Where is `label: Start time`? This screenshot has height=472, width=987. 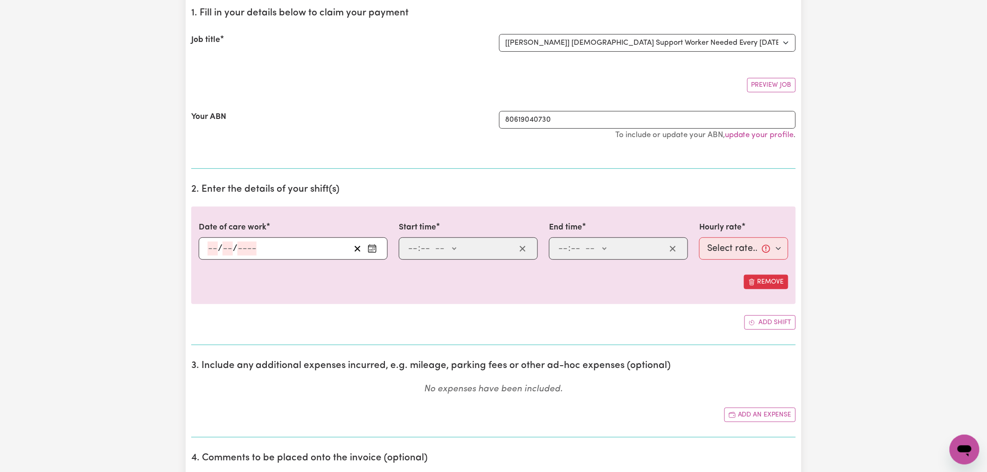
label: Start time is located at coordinates (418, 228).